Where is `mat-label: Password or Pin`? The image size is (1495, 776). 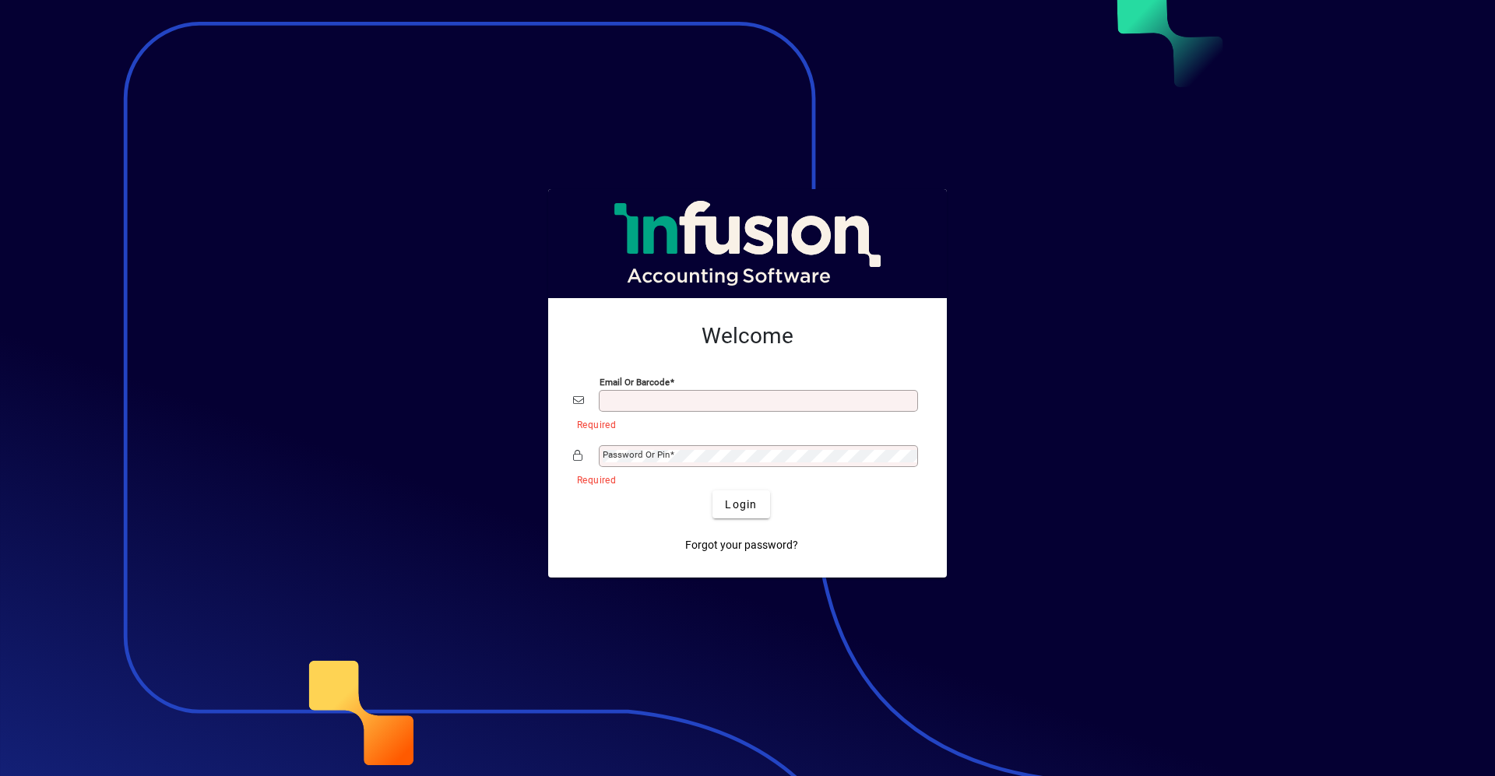
mat-label: Password or Pin is located at coordinates (636, 455).